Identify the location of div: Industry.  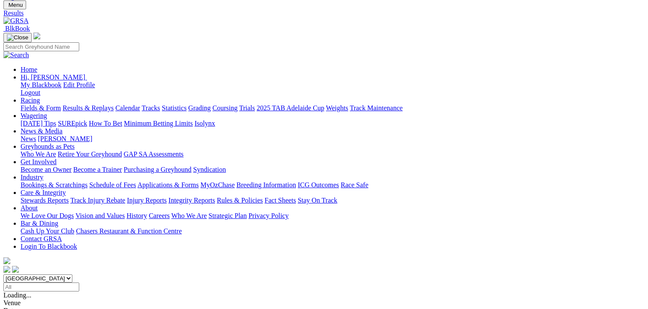
(332, 185).